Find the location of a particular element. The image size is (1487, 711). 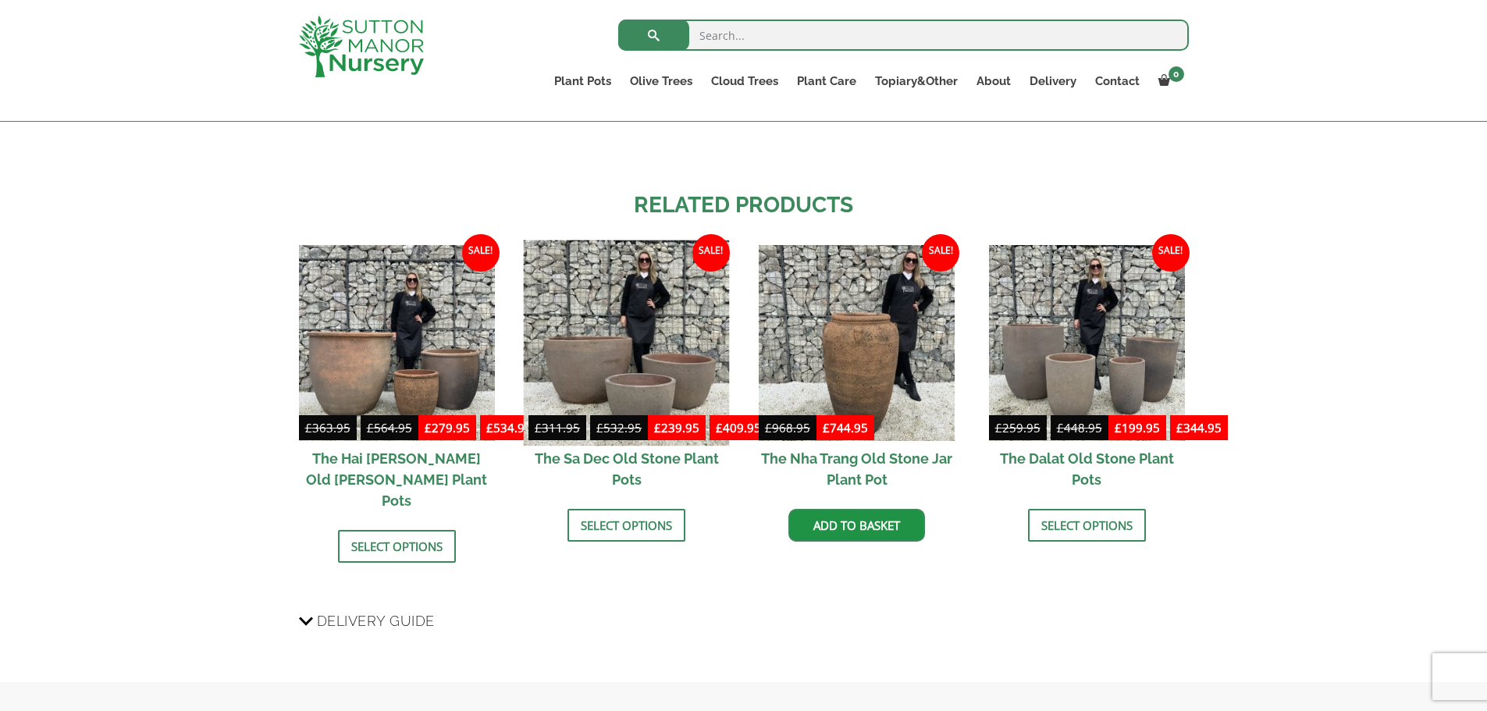

a: Plant Care is located at coordinates (827, 81).